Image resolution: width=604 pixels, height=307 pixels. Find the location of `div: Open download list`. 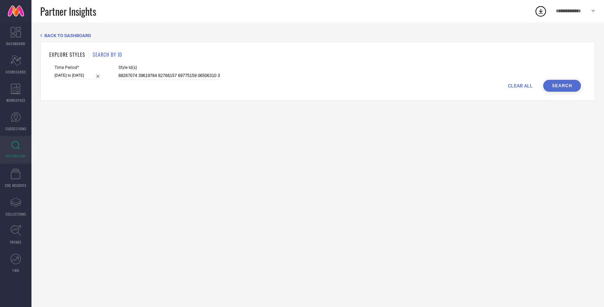

div: Open download list is located at coordinates (541, 11).